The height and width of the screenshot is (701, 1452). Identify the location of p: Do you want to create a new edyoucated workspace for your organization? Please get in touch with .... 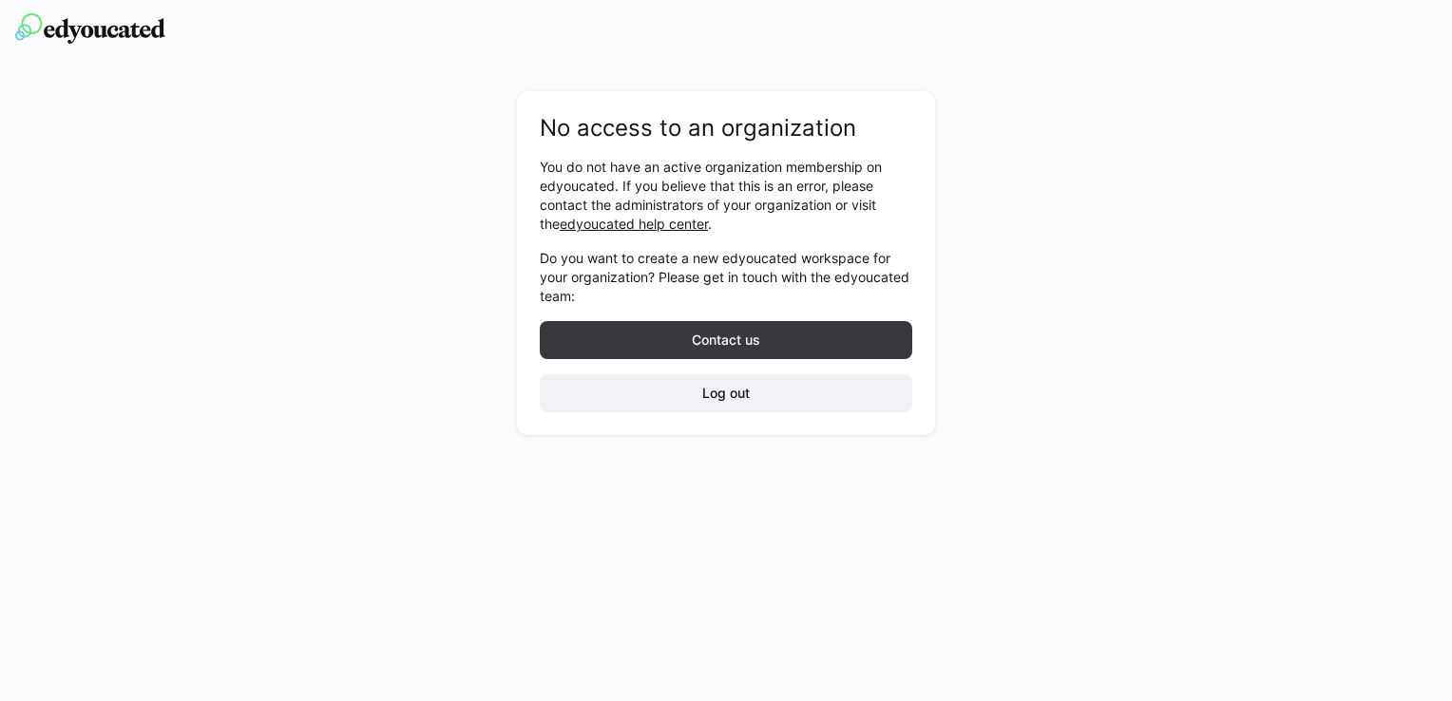
(726, 277).